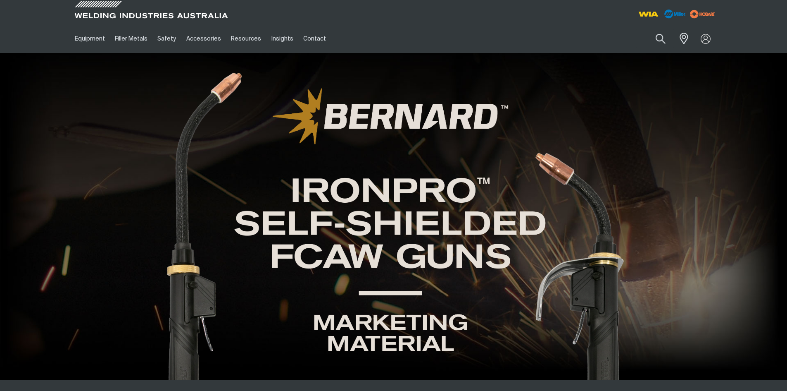 The width and height of the screenshot is (787, 391). Describe the element at coordinates (90, 38) in the screenshot. I see `a: Equipment` at that location.